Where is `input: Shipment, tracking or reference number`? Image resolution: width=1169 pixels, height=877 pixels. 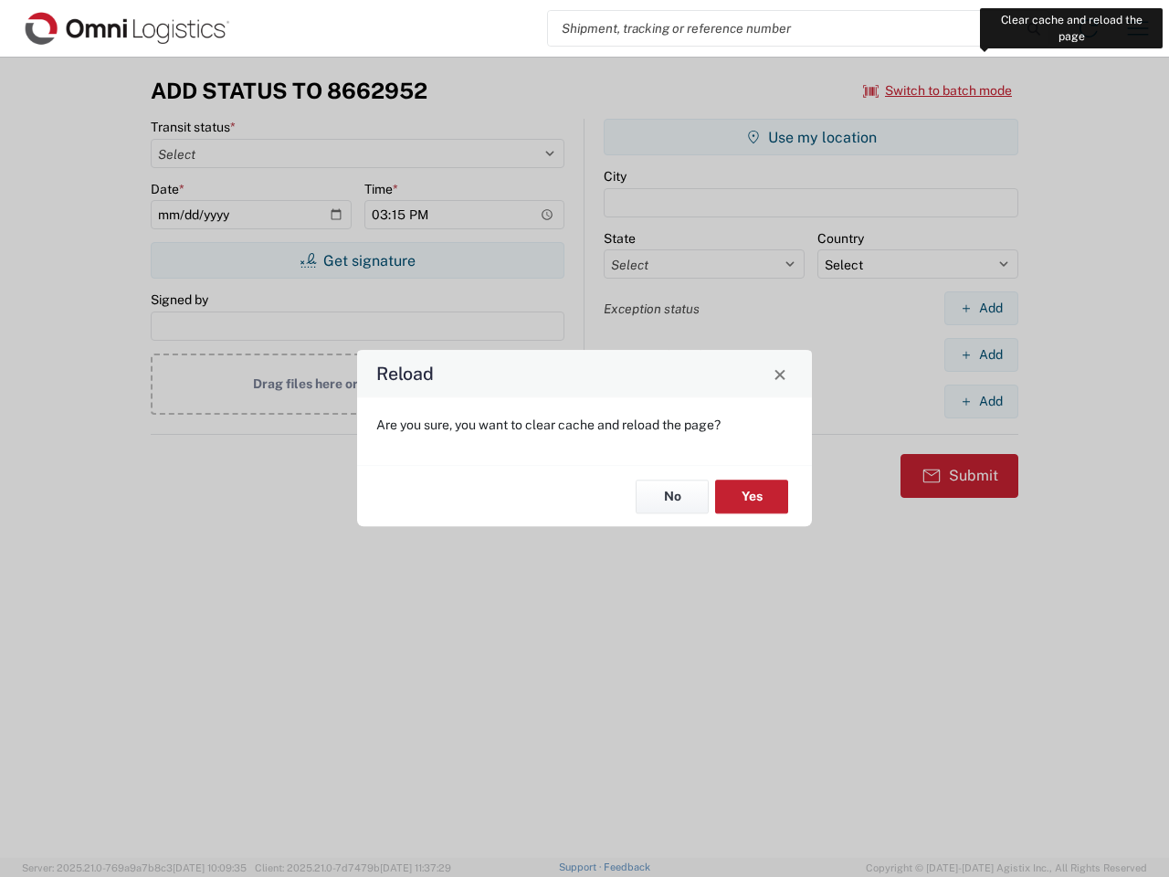 input: Shipment, tracking or reference number is located at coordinates (785, 28).